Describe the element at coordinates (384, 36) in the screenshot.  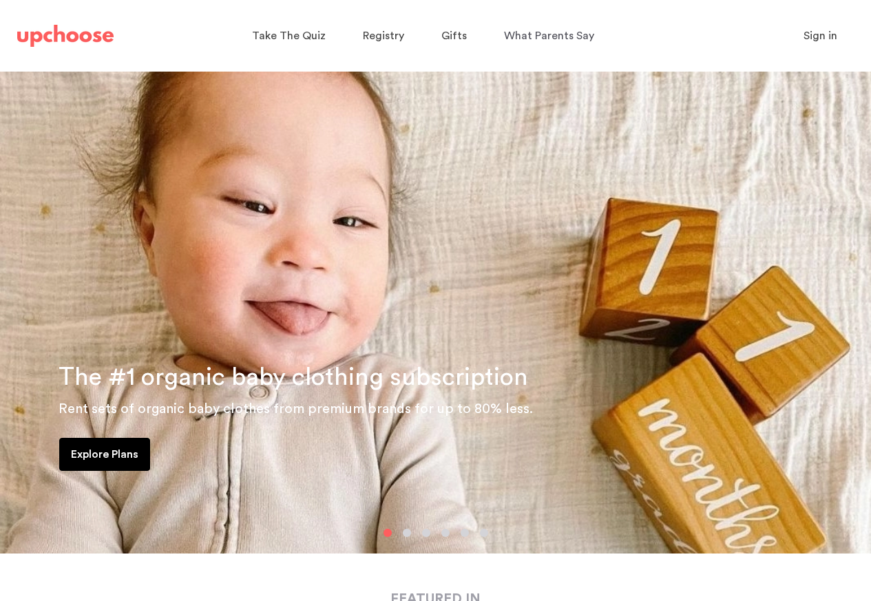
I see `span: Registry` at that location.